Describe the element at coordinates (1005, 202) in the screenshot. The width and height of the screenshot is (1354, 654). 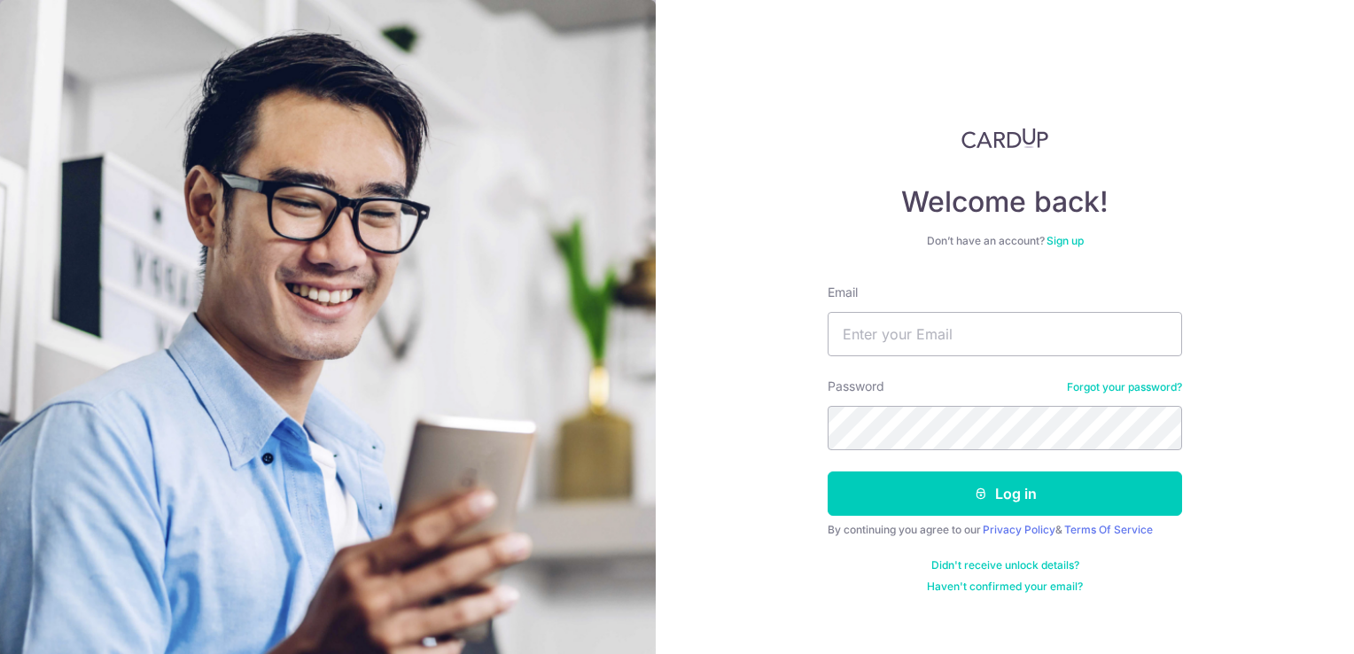
I see `h4: Welcome back!` at that location.